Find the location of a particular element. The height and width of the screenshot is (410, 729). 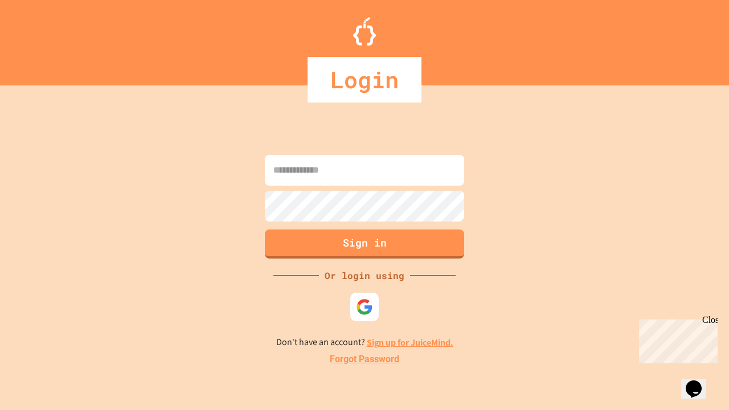

div: Login is located at coordinates (365, 80).